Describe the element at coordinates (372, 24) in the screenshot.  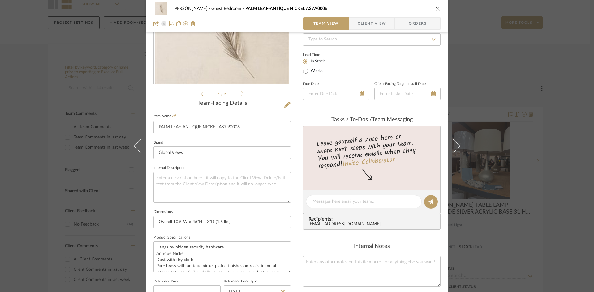
I see `span: Client View` at that location.